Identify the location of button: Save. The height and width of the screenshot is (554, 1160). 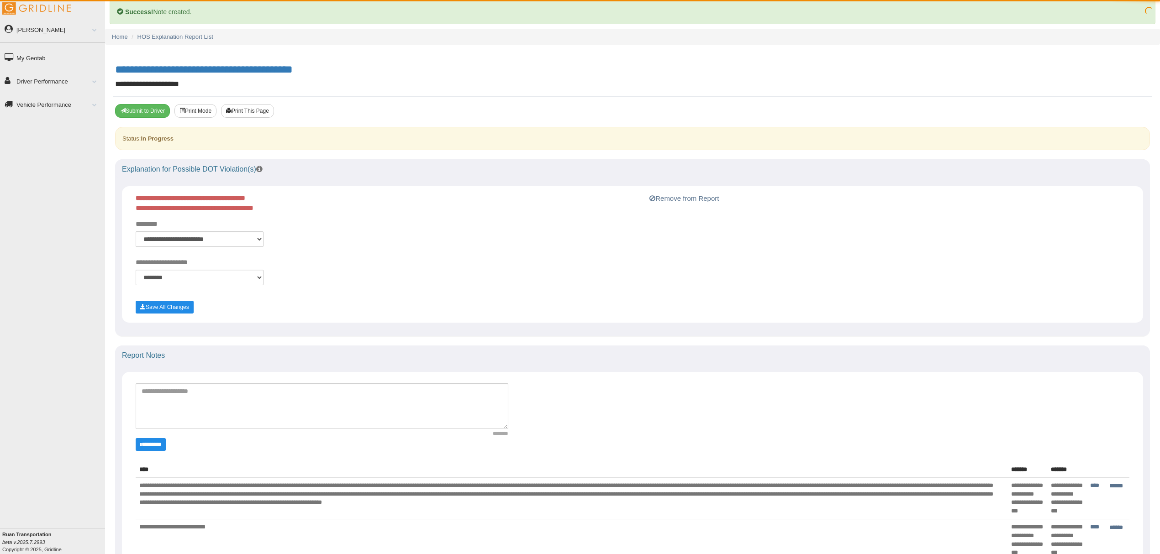
(164, 307).